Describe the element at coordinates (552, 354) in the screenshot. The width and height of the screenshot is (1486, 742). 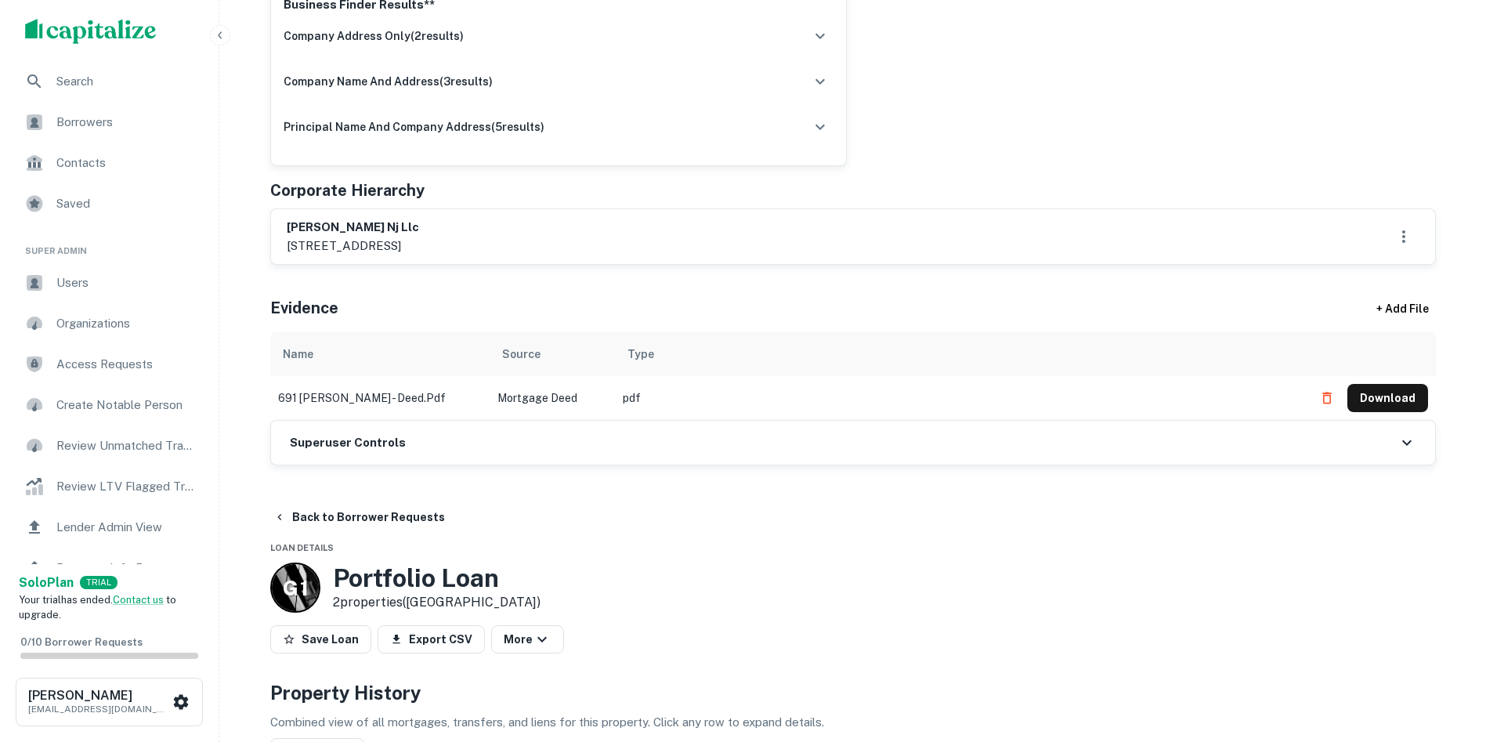
I see `th: Source` at that location.